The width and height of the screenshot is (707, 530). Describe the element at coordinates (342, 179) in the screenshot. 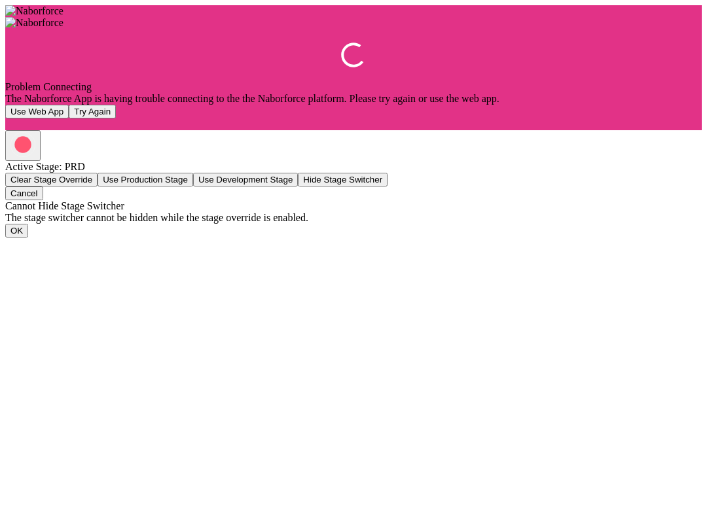

I see `button: Hide Stage Switcher` at that location.